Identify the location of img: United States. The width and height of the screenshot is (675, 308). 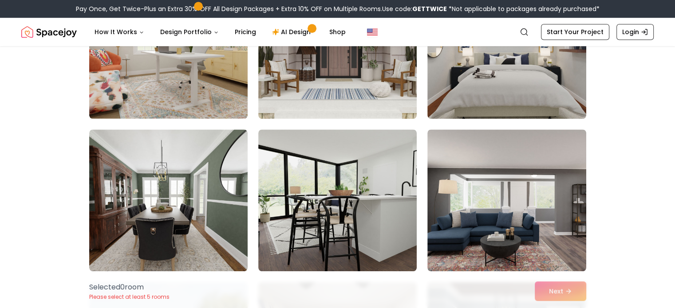
(372, 32).